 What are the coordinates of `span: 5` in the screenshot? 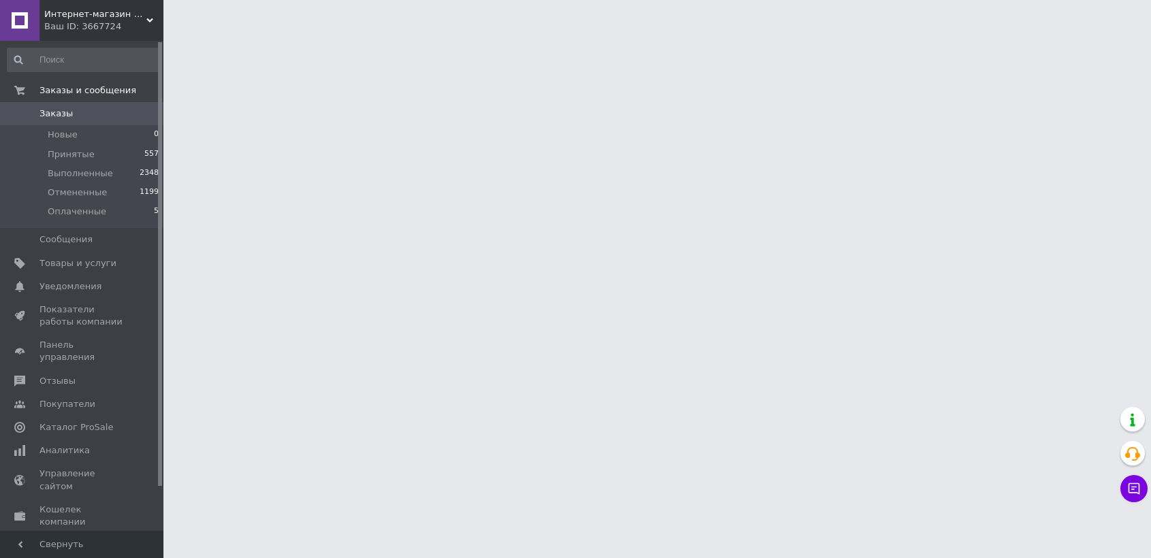 It's located at (156, 212).